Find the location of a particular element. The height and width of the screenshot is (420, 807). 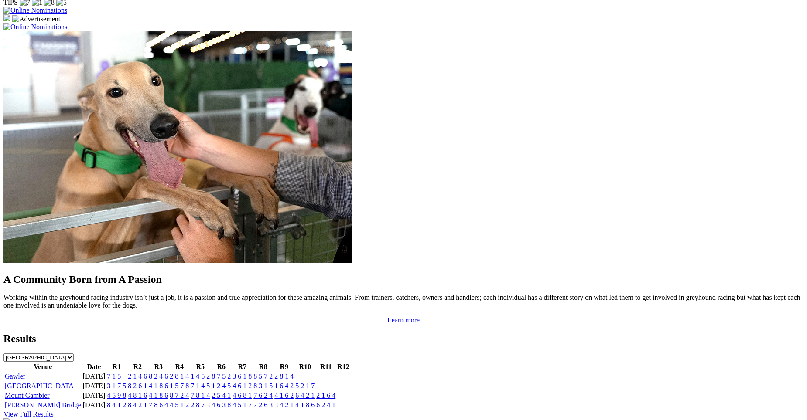

a: 1 4 5 2 is located at coordinates (200, 376).